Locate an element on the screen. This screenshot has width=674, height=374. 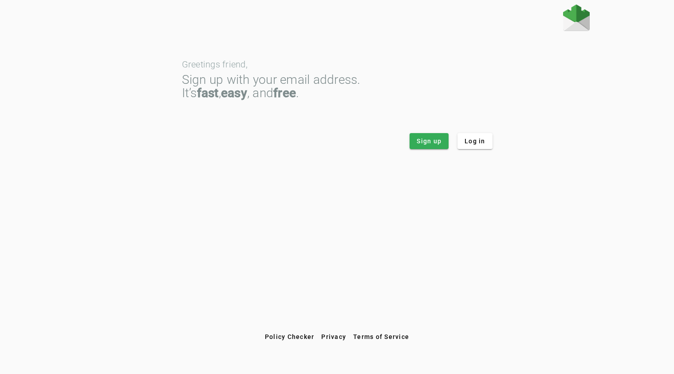
span: Terms of Service is located at coordinates (381, 337).